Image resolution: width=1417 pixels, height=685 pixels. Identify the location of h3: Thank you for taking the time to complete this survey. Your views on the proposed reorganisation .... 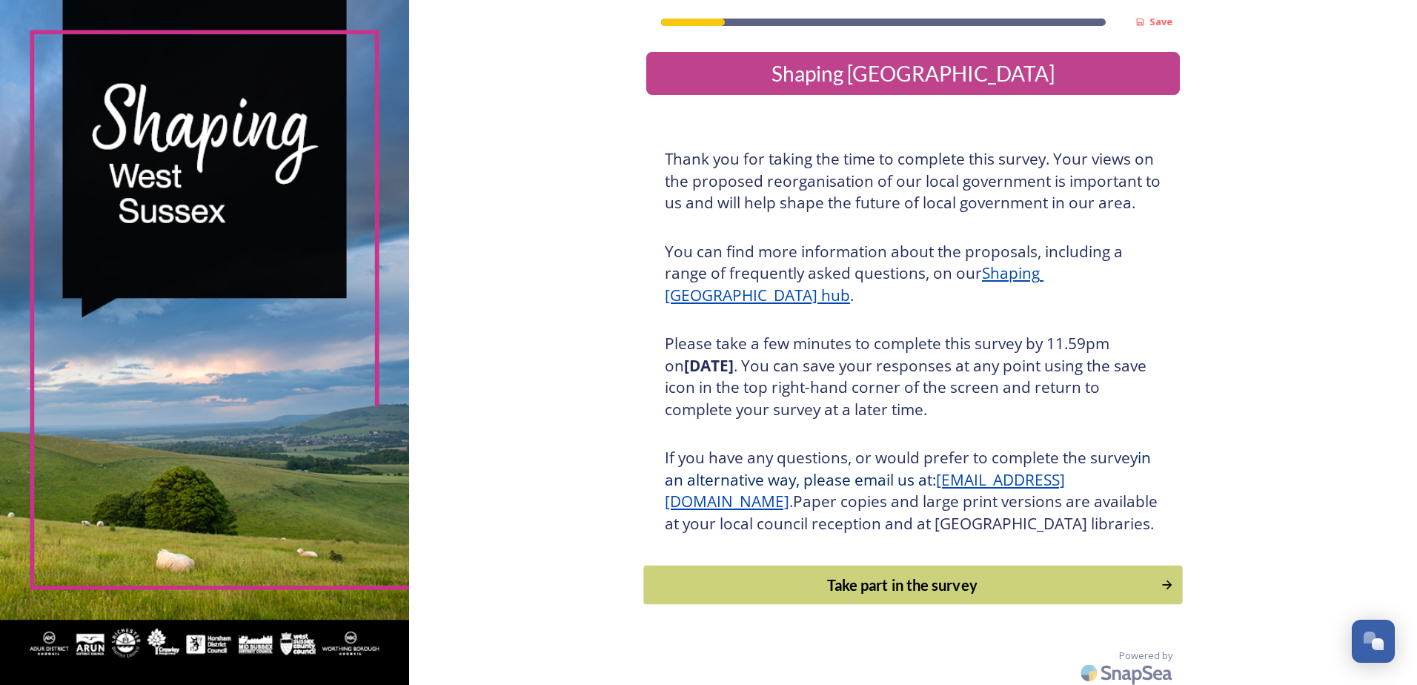
(913, 181).